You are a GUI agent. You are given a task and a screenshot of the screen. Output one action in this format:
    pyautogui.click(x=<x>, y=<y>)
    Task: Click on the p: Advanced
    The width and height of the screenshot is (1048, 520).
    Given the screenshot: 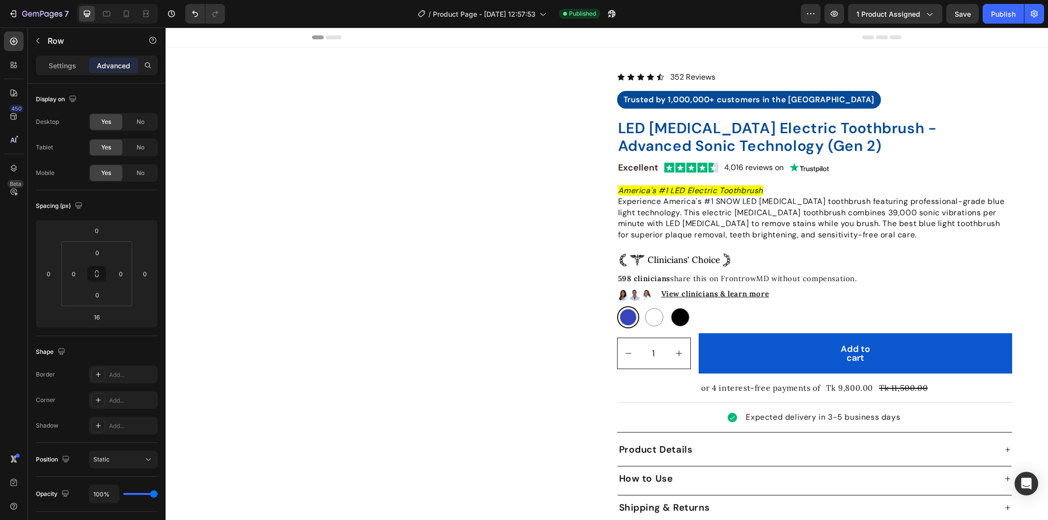 What is the action you would take?
    pyautogui.click(x=113, y=65)
    